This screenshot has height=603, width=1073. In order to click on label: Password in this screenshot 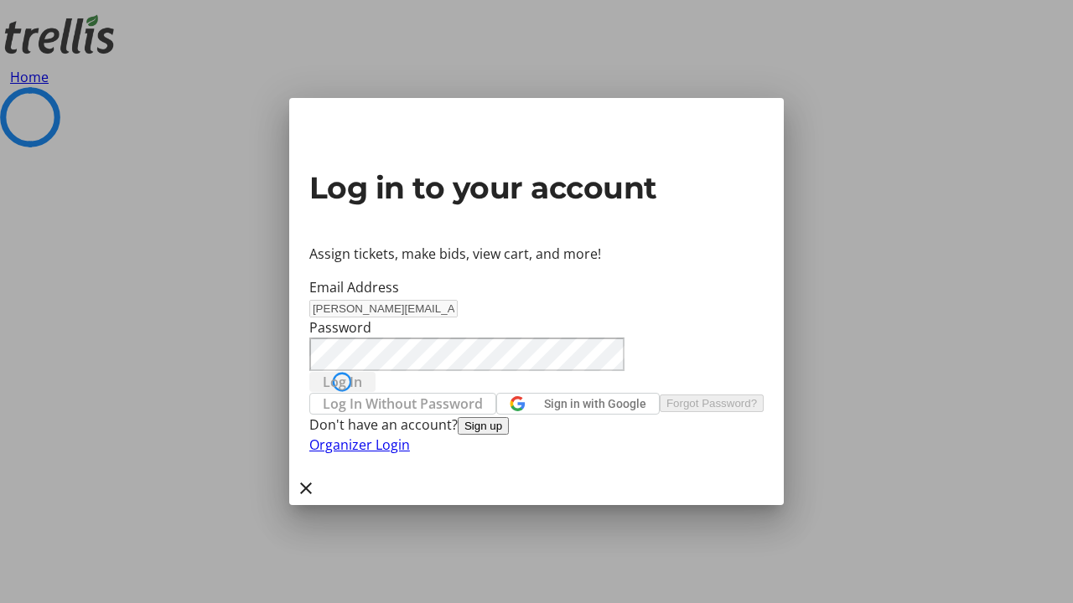, I will do `click(340, 328)`.